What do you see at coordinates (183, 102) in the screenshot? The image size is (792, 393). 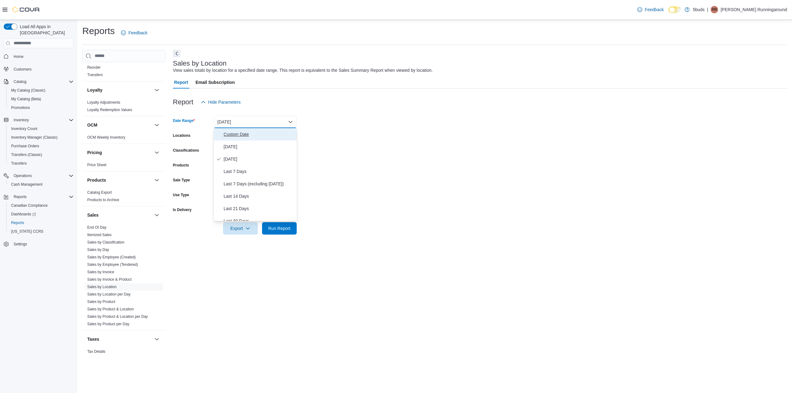 I see `h3: Report` at bounding box center [183, 102].